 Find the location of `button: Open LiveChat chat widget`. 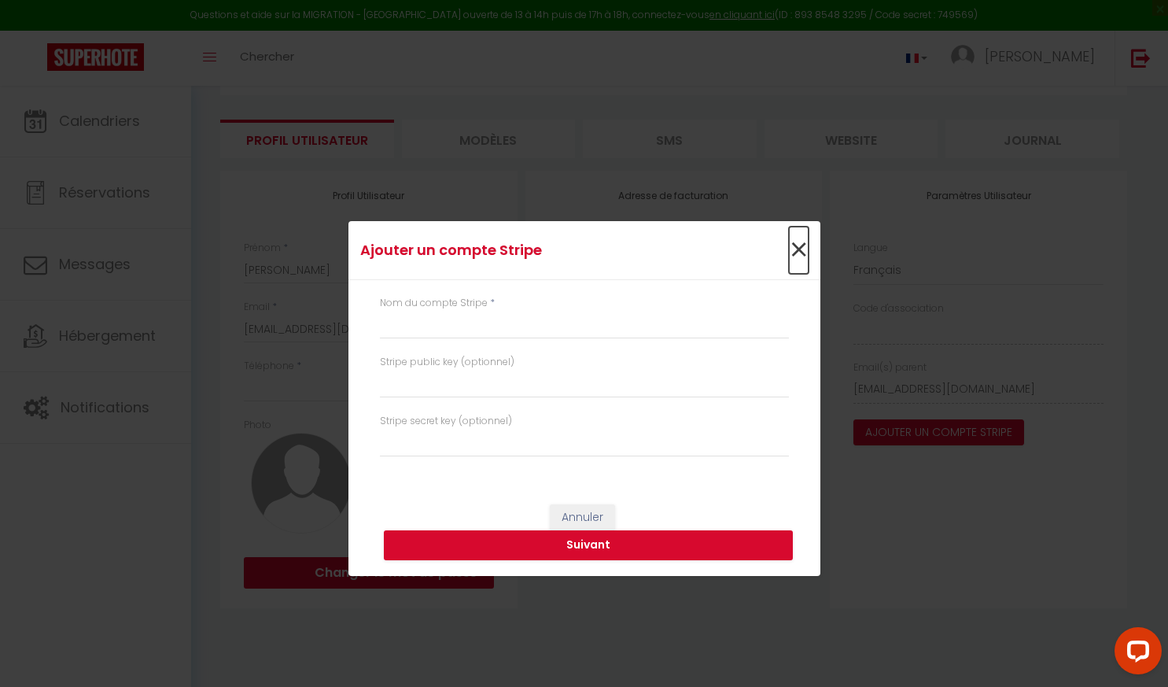

button: Open LiveChat chat widget is located at coordinates (36, 30).